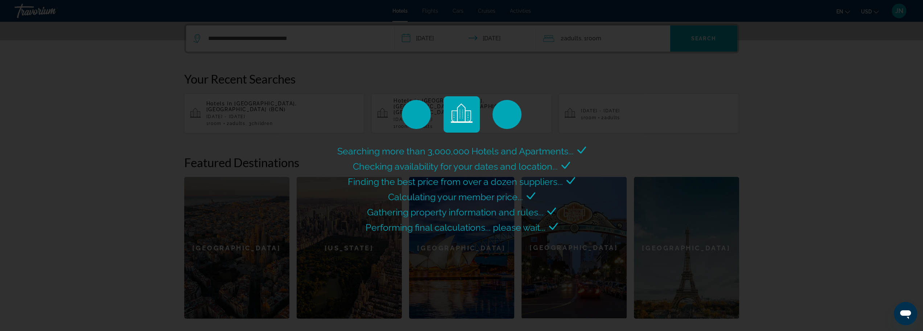 The width and height of the screenshot is (923, 331). Describe the element at coordinates (456, 151) in the screenshot. I see `span: Searching more than 3,000,000 Hotels and Apartments...` at that location.